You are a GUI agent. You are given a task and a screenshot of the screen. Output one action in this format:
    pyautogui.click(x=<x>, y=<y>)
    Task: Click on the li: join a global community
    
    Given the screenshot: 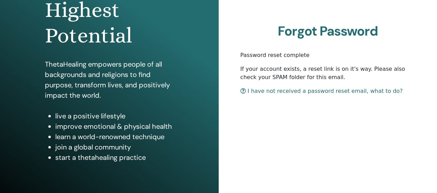 What is the action you would take?
    pyautogui.click(x=114, y=147)
    